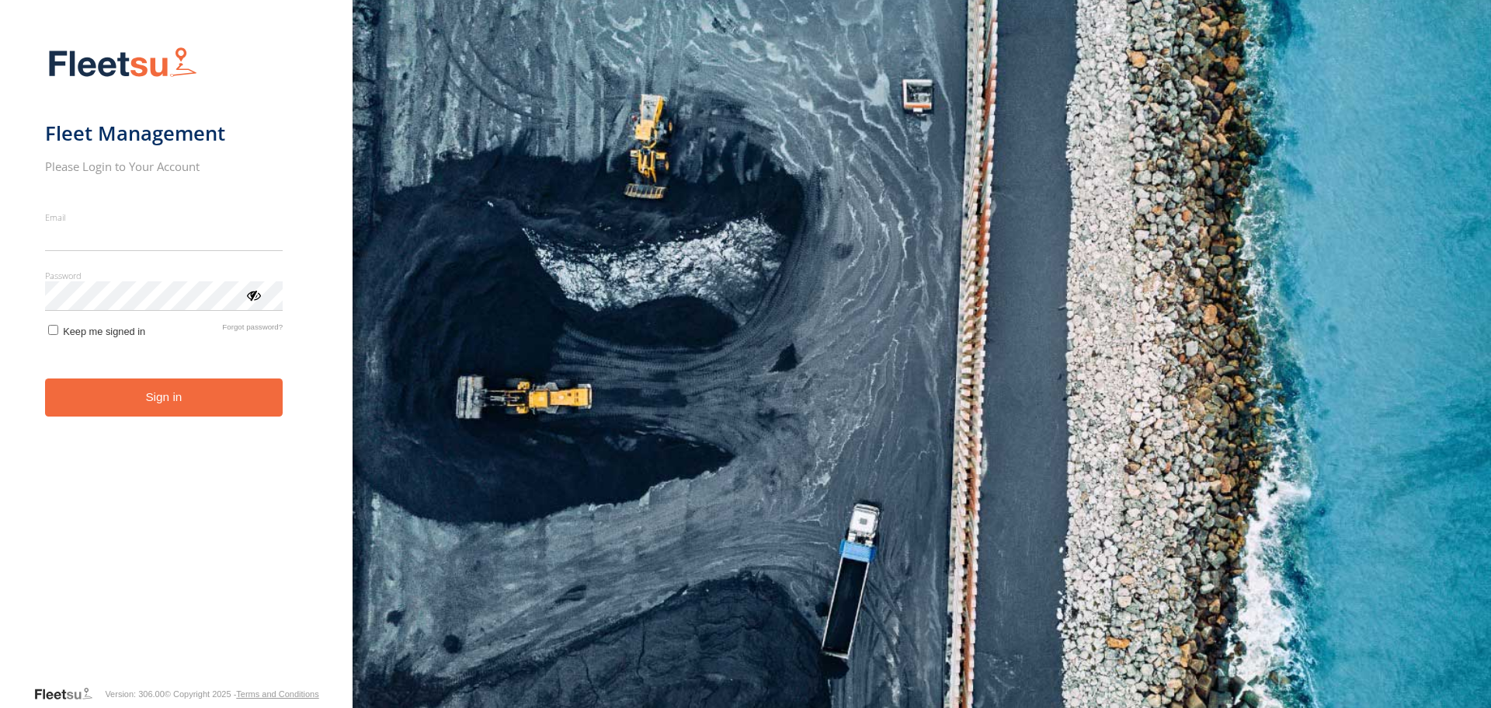 The image size is (1491, 708). What do you see at coordinates (242, 694) in the screenshot?
I see `div: © Copyright 2025 -` at bounding box center [242, 694].